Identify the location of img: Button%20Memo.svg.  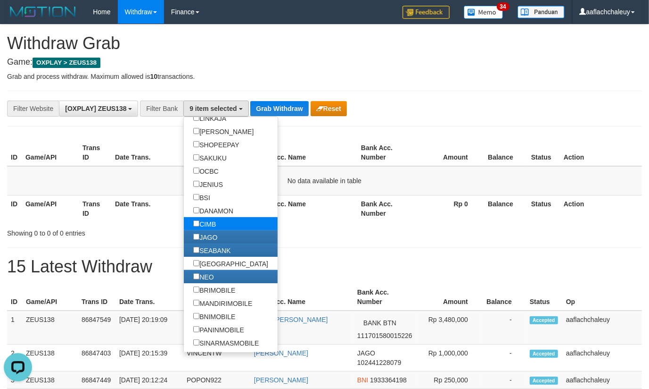
(484, 12).